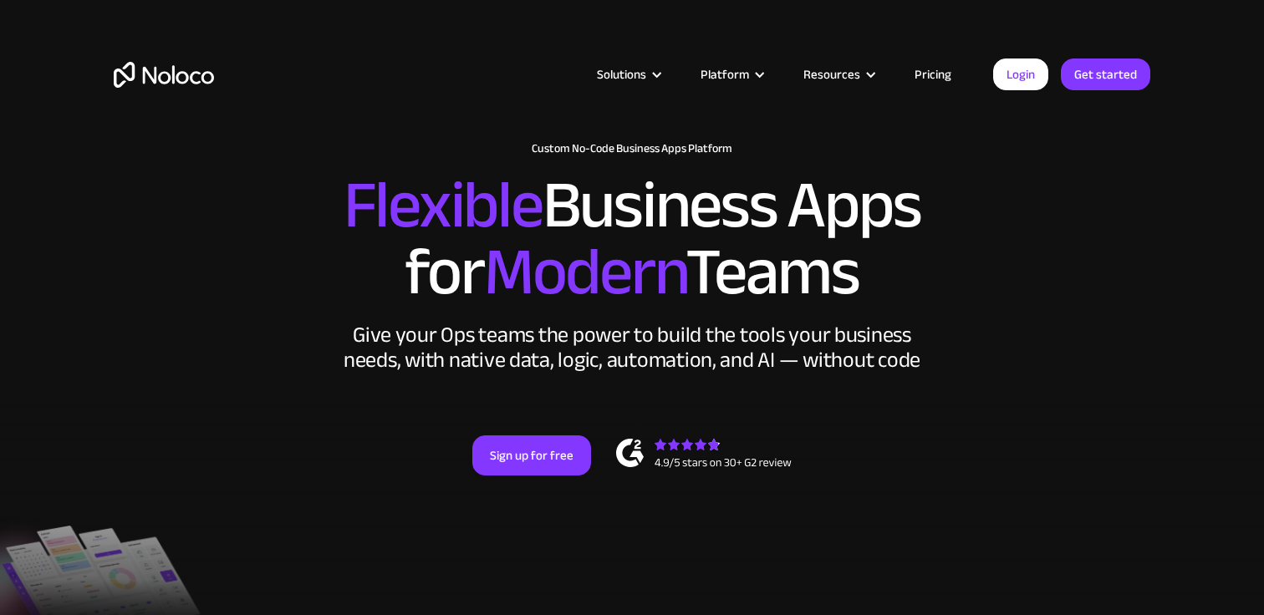 The image size is (1264, 615). What do you see at coordinates (632, 348) in the screenshot?
I see `div: Give your Ops teams the power to build the tools your business needs, with native data, logic, au...` at bounding box center [632, 348].